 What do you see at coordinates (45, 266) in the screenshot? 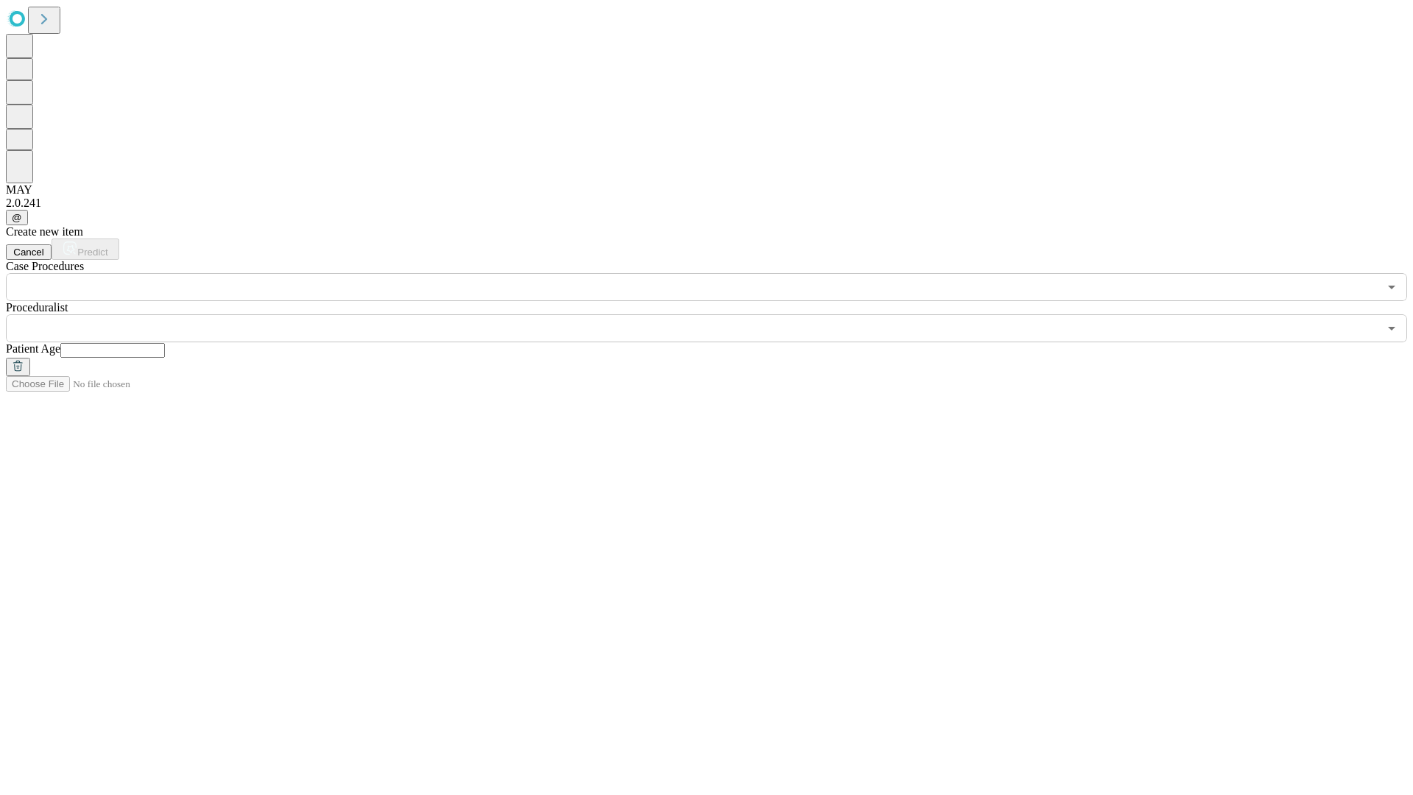
I see `span: Scheduled Procedure` at bounding box center [45, 266].